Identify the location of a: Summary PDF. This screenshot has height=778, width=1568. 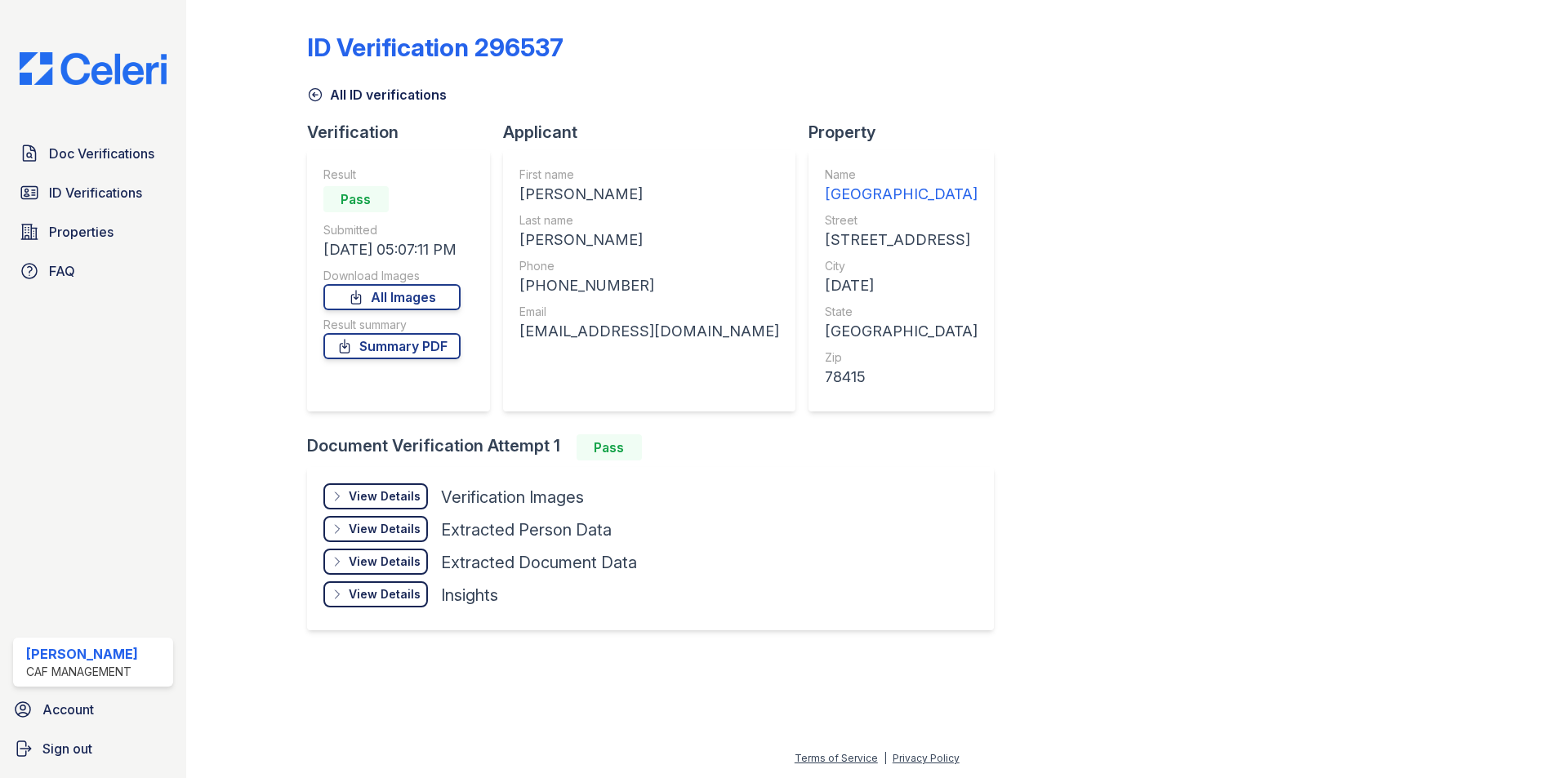
(392, 346).